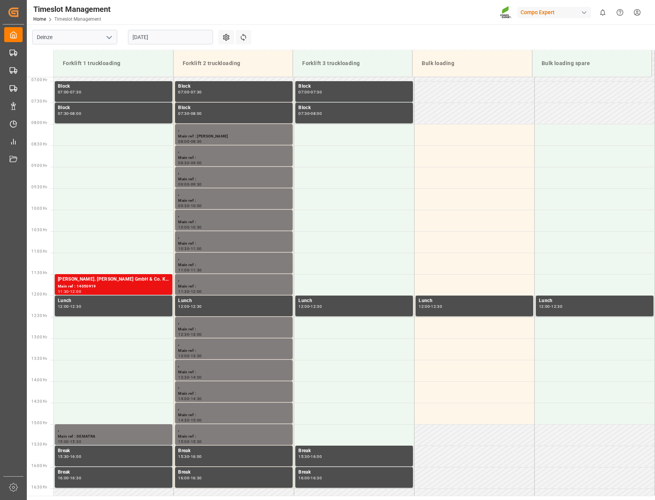  Describe the element at coordinates (113, 63) in the screenshot. I see `div: Forklift 1 truckloading` at that location.